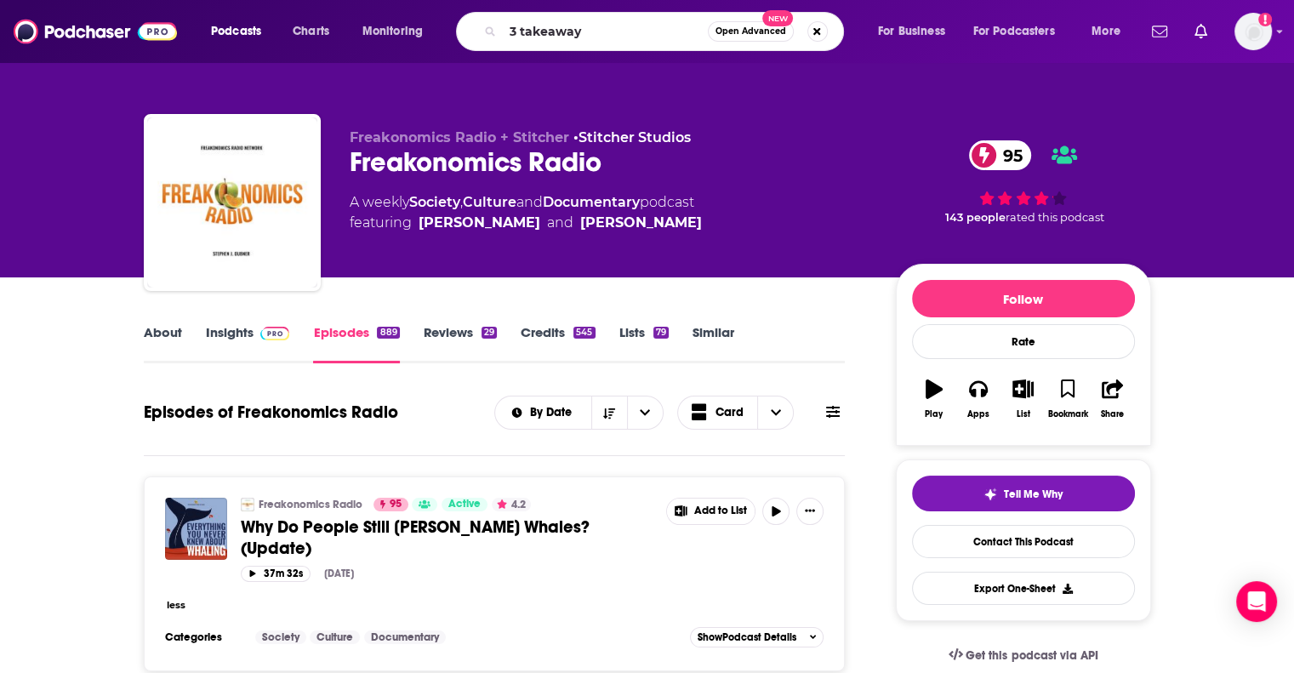  What do you see at coordinates (1253, 31) in the screenshot?
I see `span: Logged in as GregKubie` at bounding box center [1253, 31].